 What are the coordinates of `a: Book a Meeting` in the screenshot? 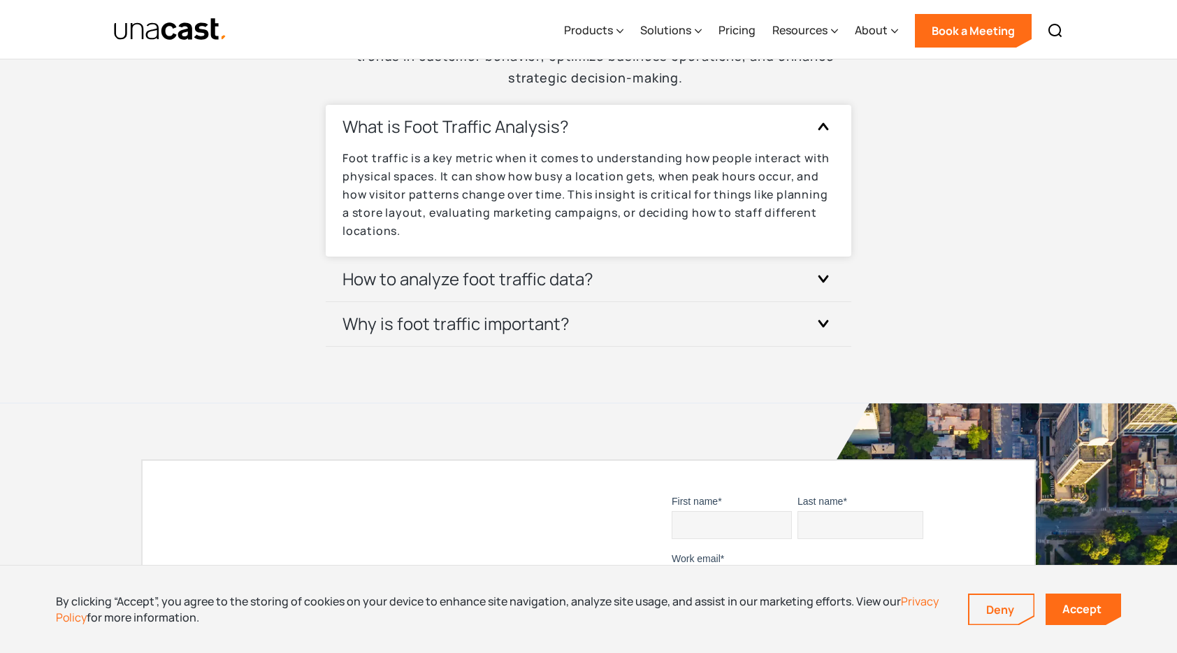 It's located at (973, 31).